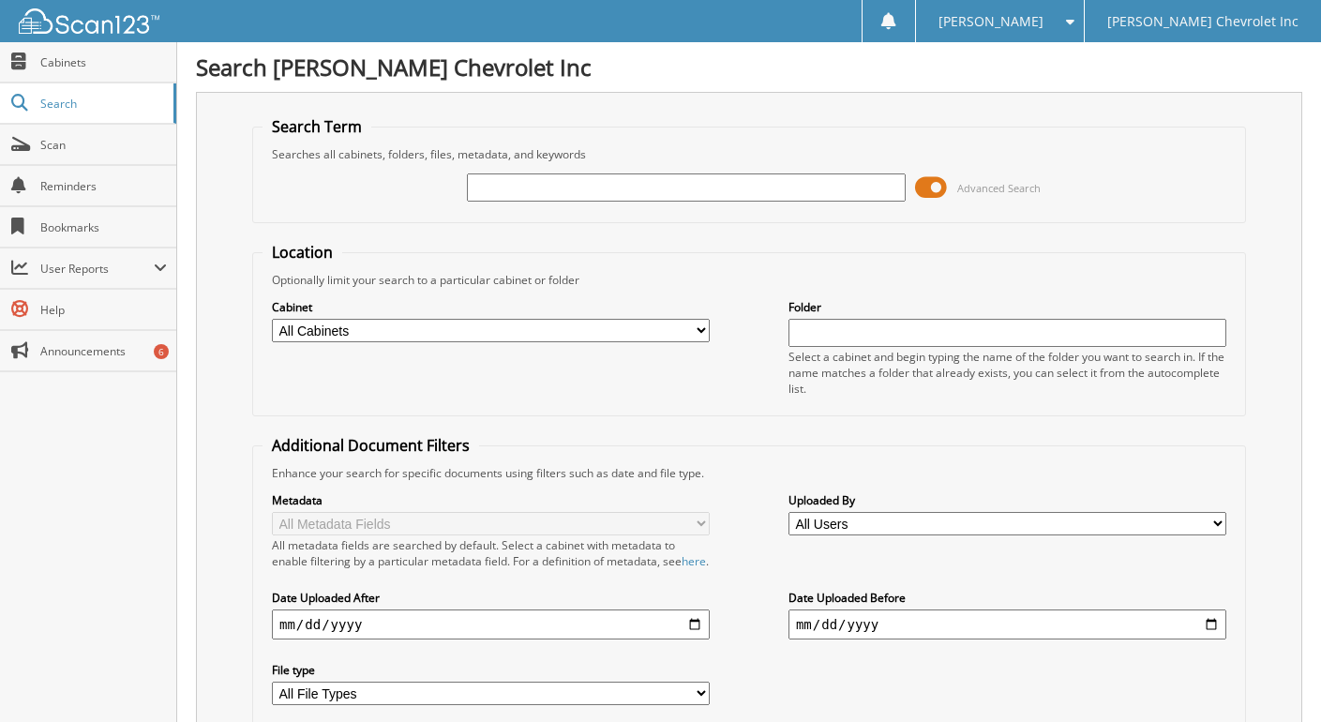 This screenshot has height=722, width=1321. Describe the element at coordinates (302, 252) in the screenshot. I see `legend: Location` at that location.